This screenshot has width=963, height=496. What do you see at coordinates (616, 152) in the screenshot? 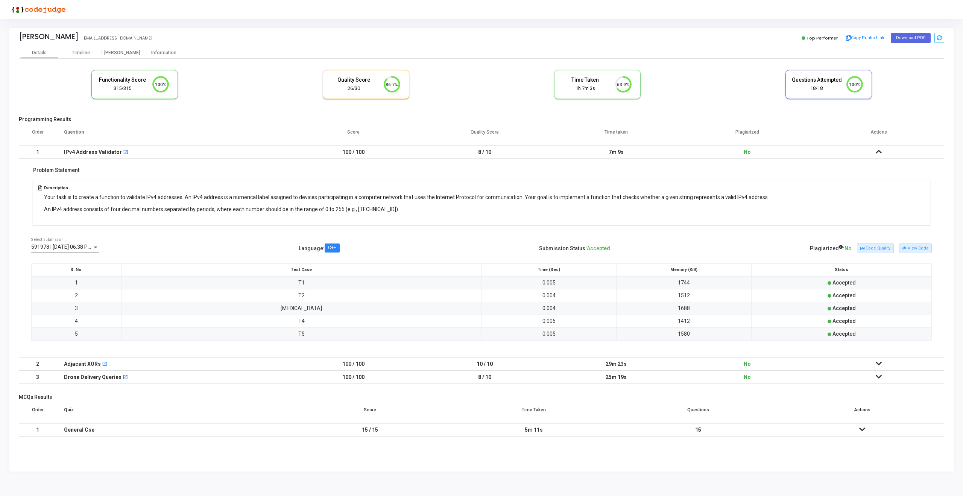
I see `td: 7m 9s` at bounding box center [616, 152].